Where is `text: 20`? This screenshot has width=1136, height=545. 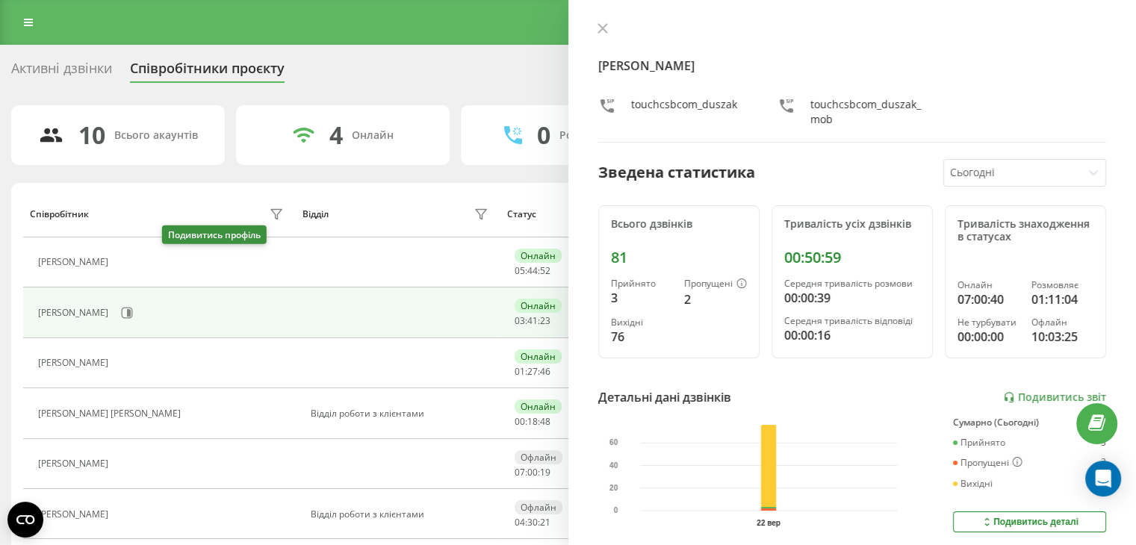
text: 20 is located at coordinates (614, 488).